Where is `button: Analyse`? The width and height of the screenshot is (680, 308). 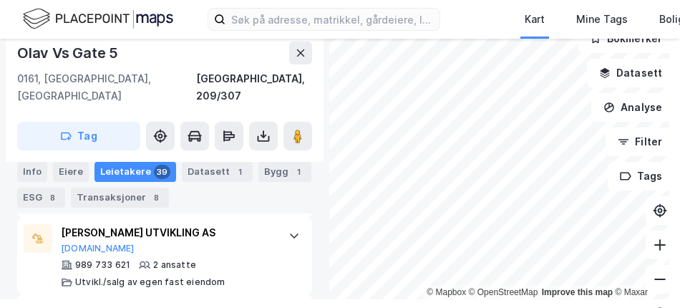 button: Analyse is located at coordinates (632, 107).